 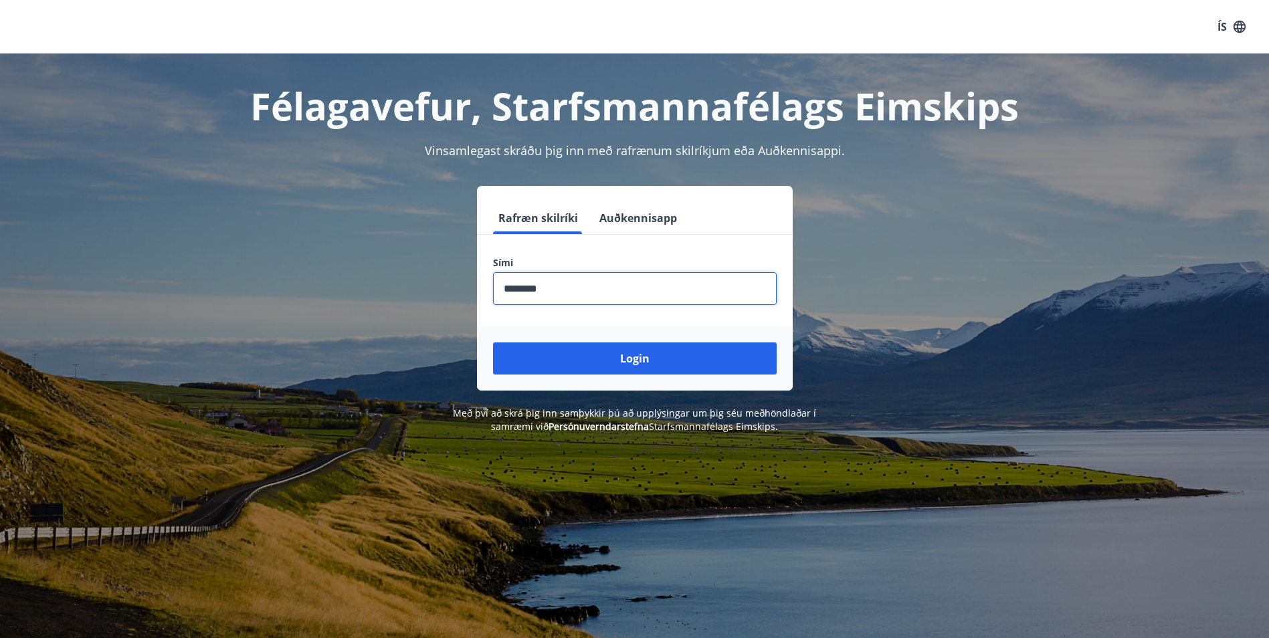 I want to click on a: Persónuverndarstefna, so click(x=599, y=426).